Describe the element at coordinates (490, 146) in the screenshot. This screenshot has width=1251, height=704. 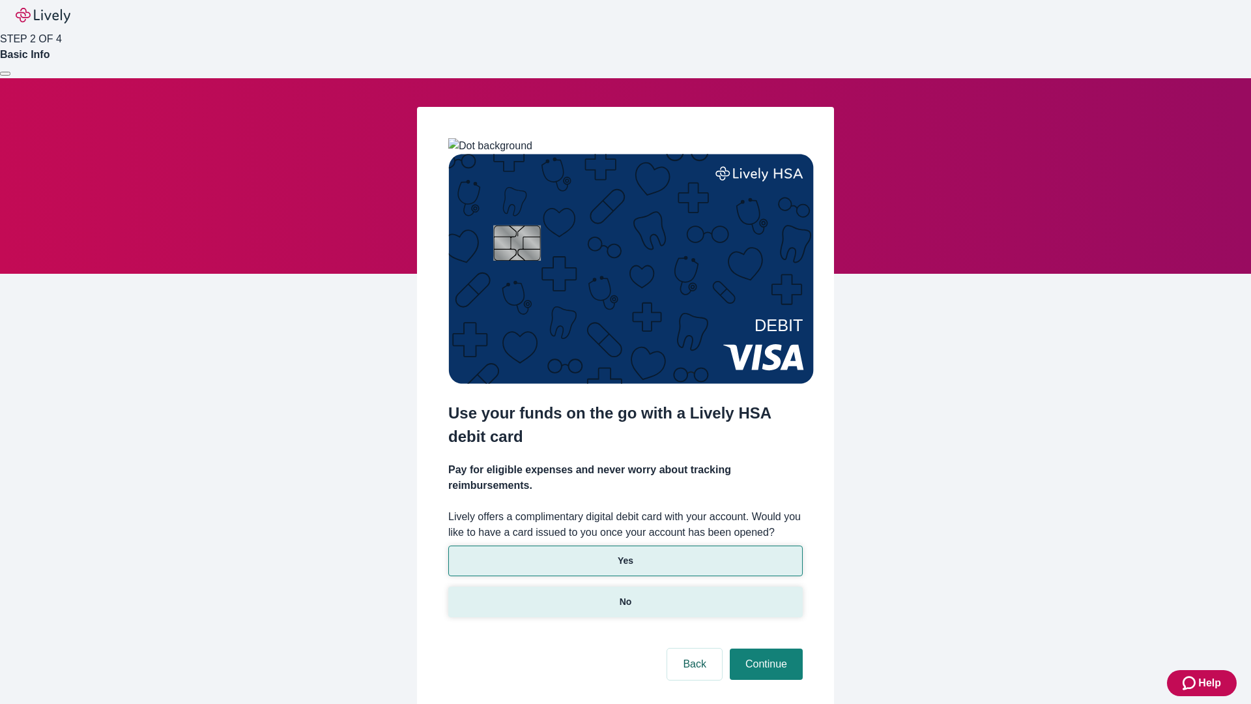
I see `img: Dot background` at that location.